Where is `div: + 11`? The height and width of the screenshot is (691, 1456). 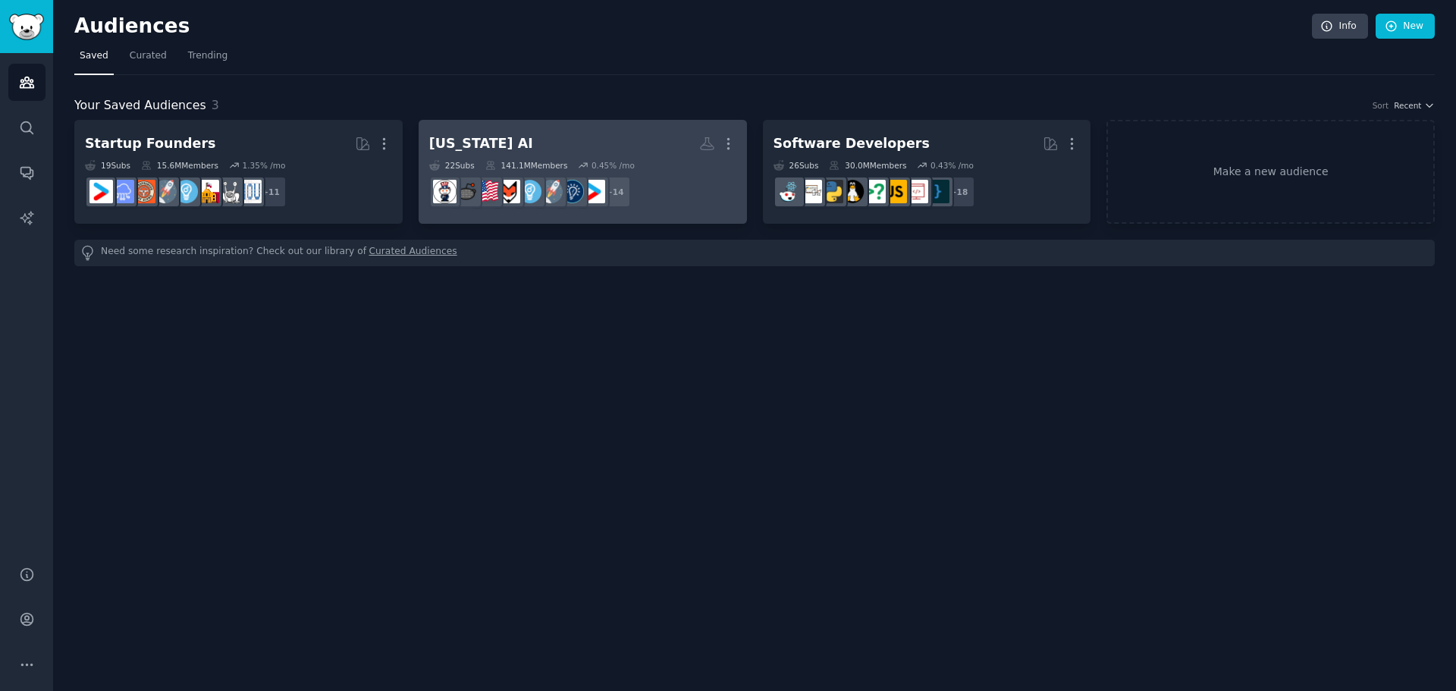
div: + 11 is located at coordinates (271, 192).